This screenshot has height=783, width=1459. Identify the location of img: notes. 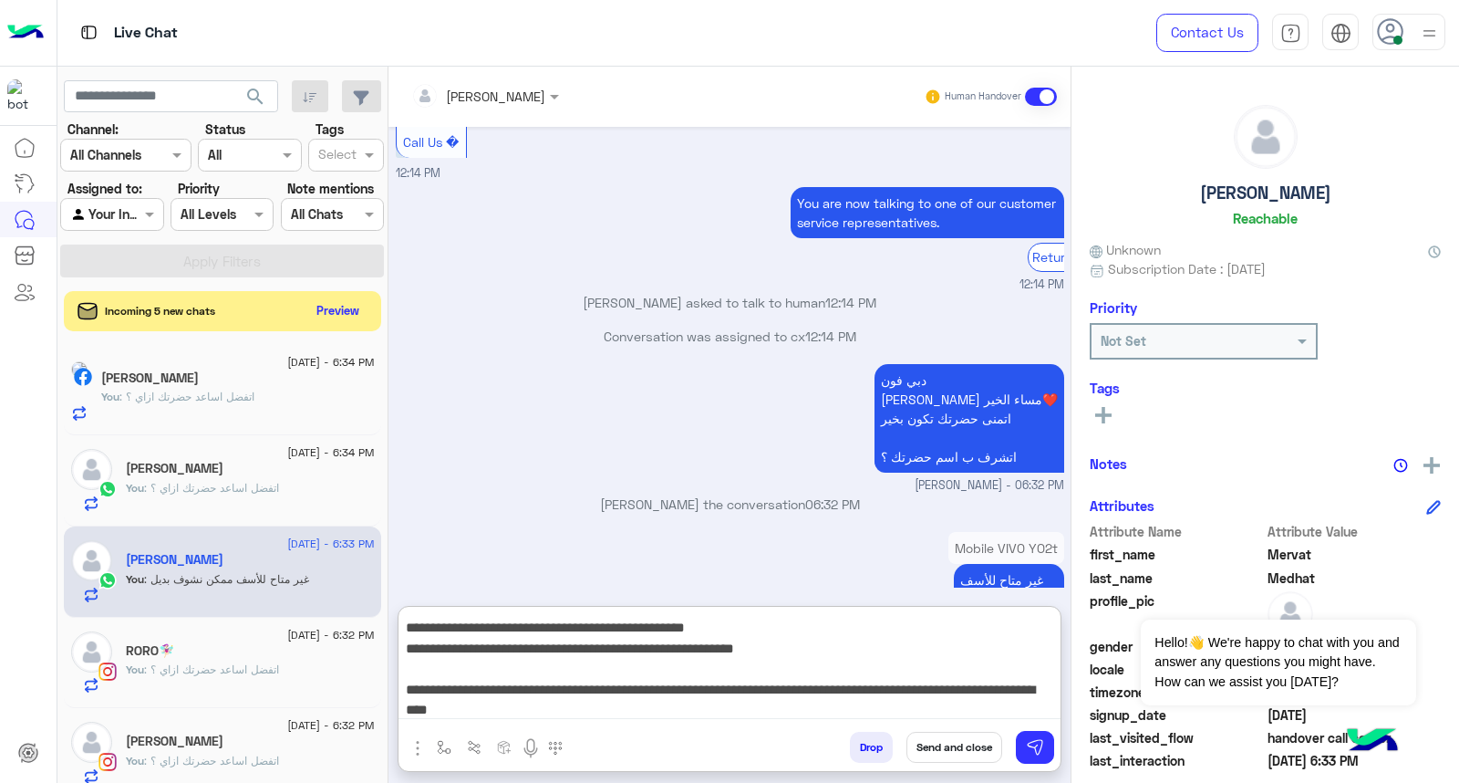
(1401, 465).